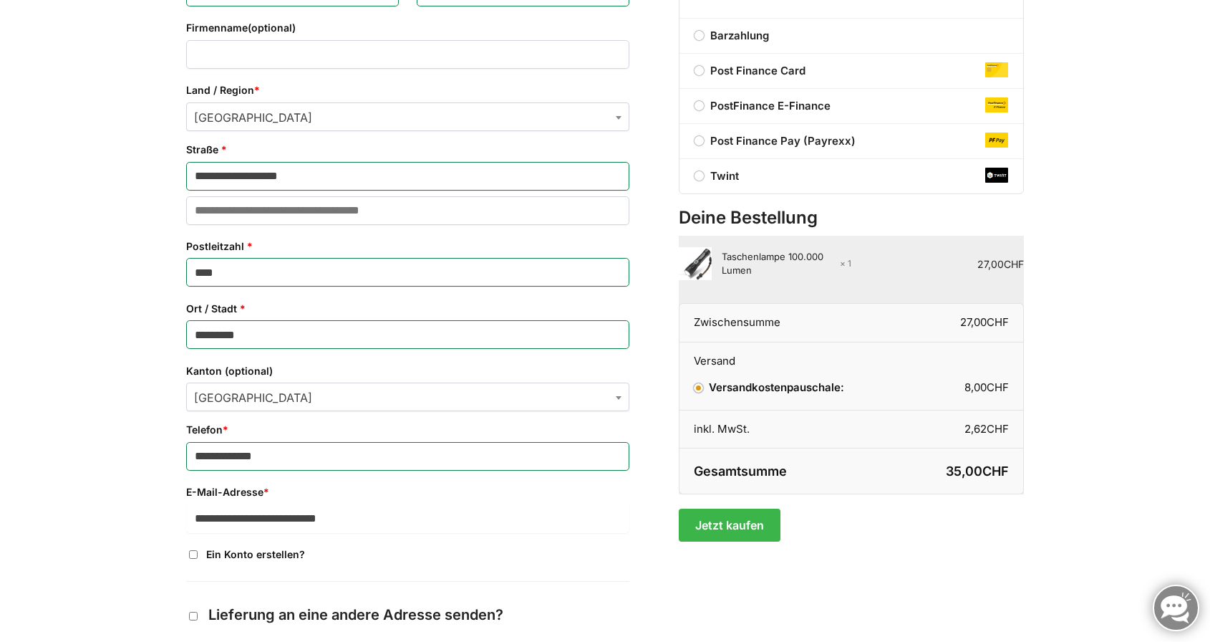 The width and height of the screenshot is (1210, 642). What do you see at coordinates (356, 614) in the screenshot?
I see `span: Lieferung an eine andere Adresse senden?` at bounding box center [356, 614].